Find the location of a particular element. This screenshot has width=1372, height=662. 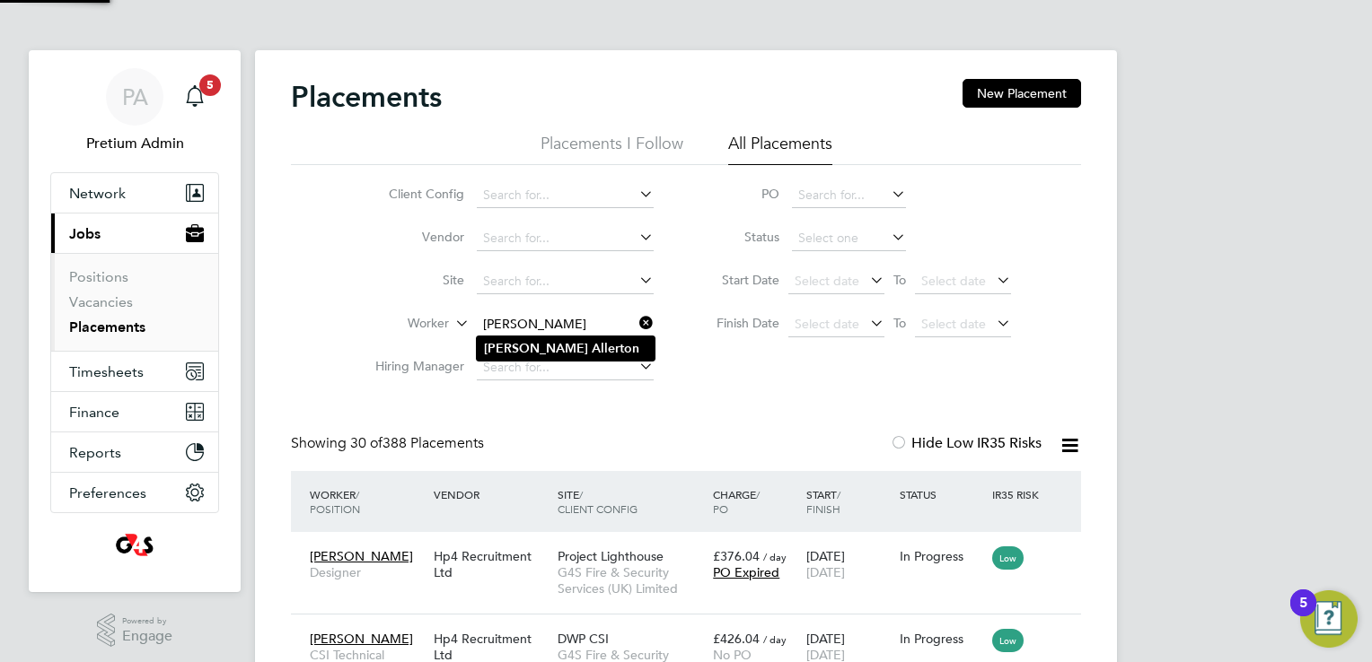

span: £426.04 is located at coordinates (736, 639).